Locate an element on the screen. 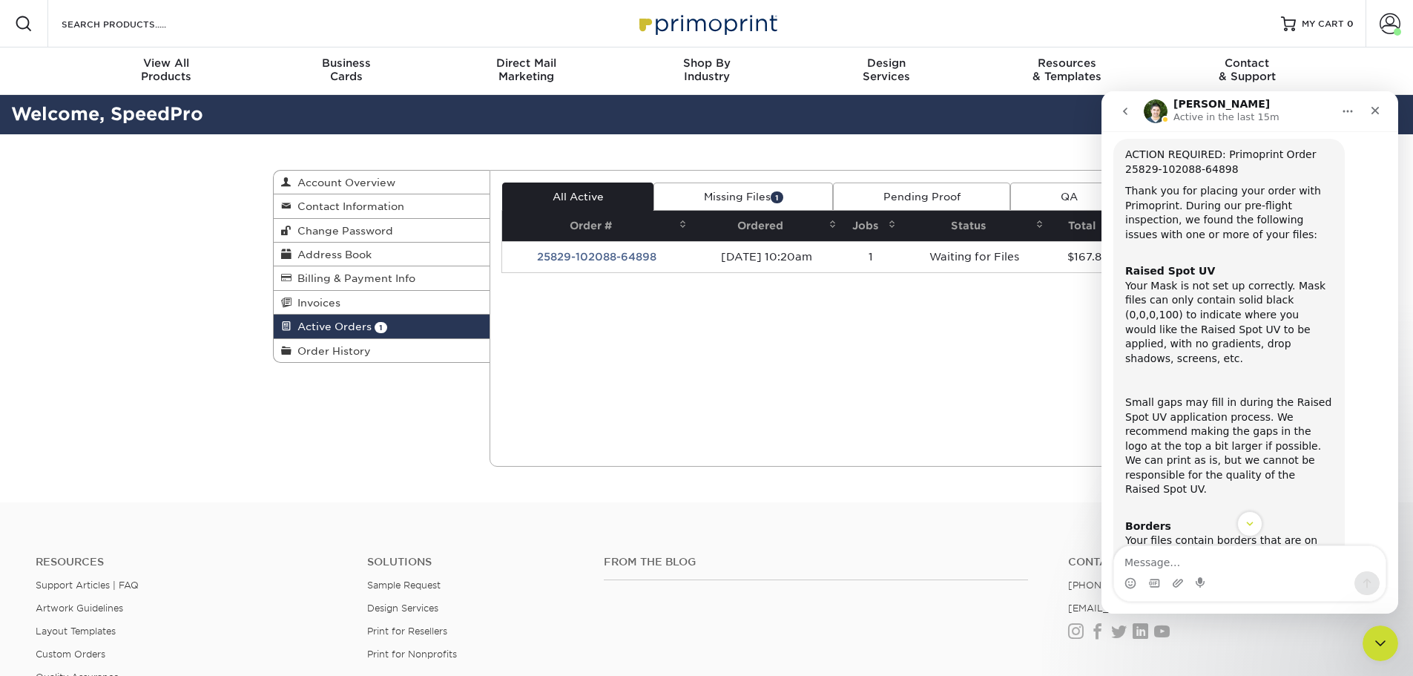 This screenshot has height=676, width=1413. p: Active in the last 15m is located at coordinates (125, 26).